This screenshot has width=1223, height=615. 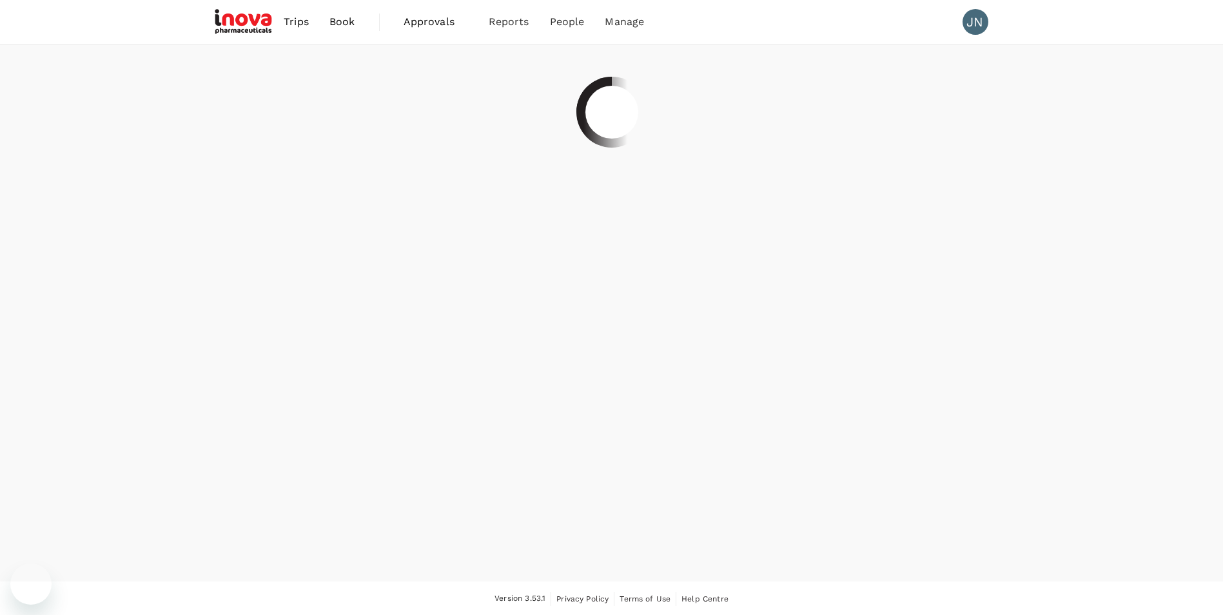 I want to click on a: Help Centre, so click(x=705, y=599).